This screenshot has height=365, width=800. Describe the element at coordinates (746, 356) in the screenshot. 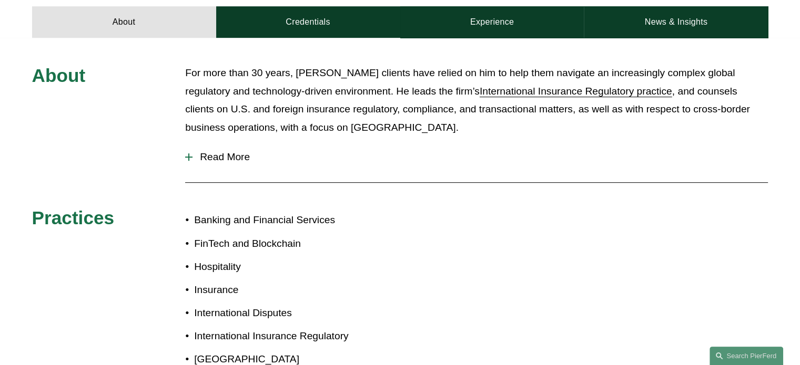

I see `a: Search this site` at that location.